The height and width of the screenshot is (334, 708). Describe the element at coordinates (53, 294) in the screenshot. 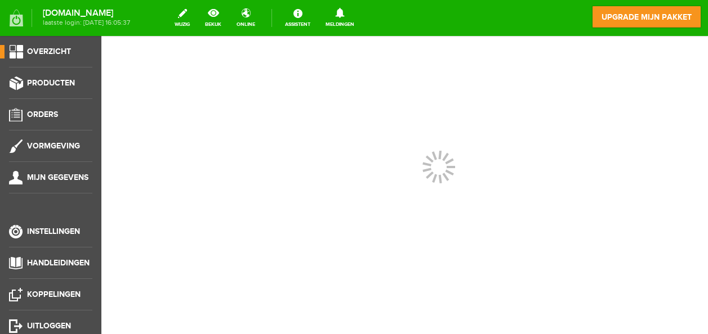

I see `span: Koppelingen` at that location.